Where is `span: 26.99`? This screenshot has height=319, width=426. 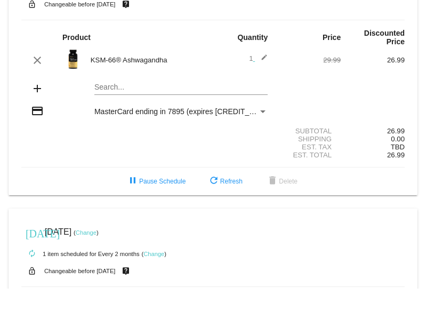 span: 26.99 is located at coordinates (395, 154).